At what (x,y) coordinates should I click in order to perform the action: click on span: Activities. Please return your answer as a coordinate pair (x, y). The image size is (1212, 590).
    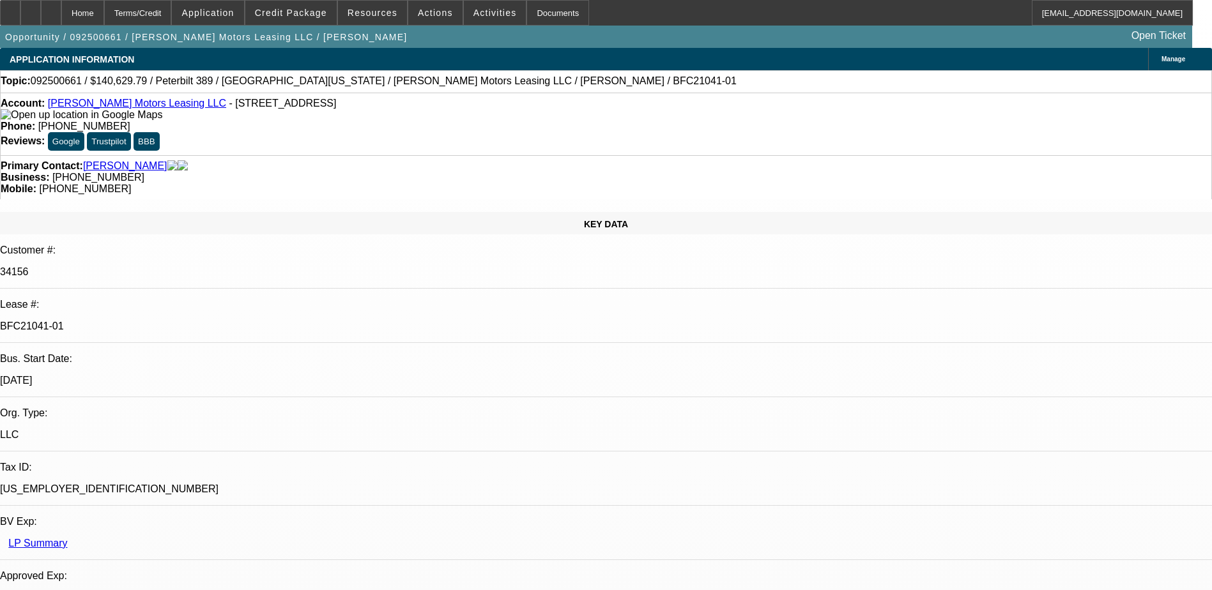
    Looking at the image, I should click on (495, 13).